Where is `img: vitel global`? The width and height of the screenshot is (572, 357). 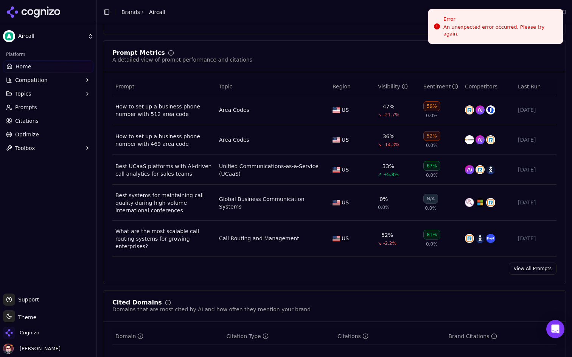 img: vitel global is located at coordinates (469, 140).